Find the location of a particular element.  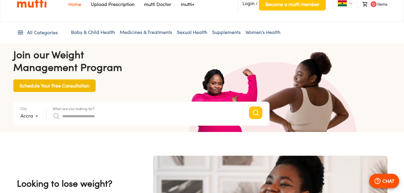

a: Supplements is located at coordinates (226, 32).